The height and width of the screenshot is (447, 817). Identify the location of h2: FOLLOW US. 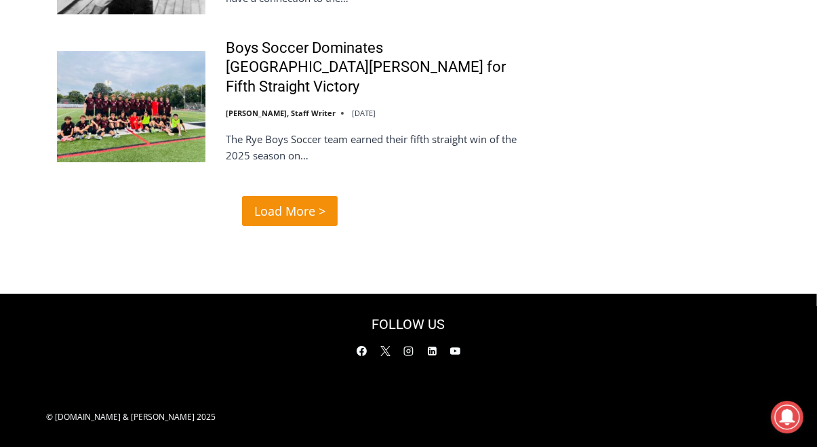
(409, 324).